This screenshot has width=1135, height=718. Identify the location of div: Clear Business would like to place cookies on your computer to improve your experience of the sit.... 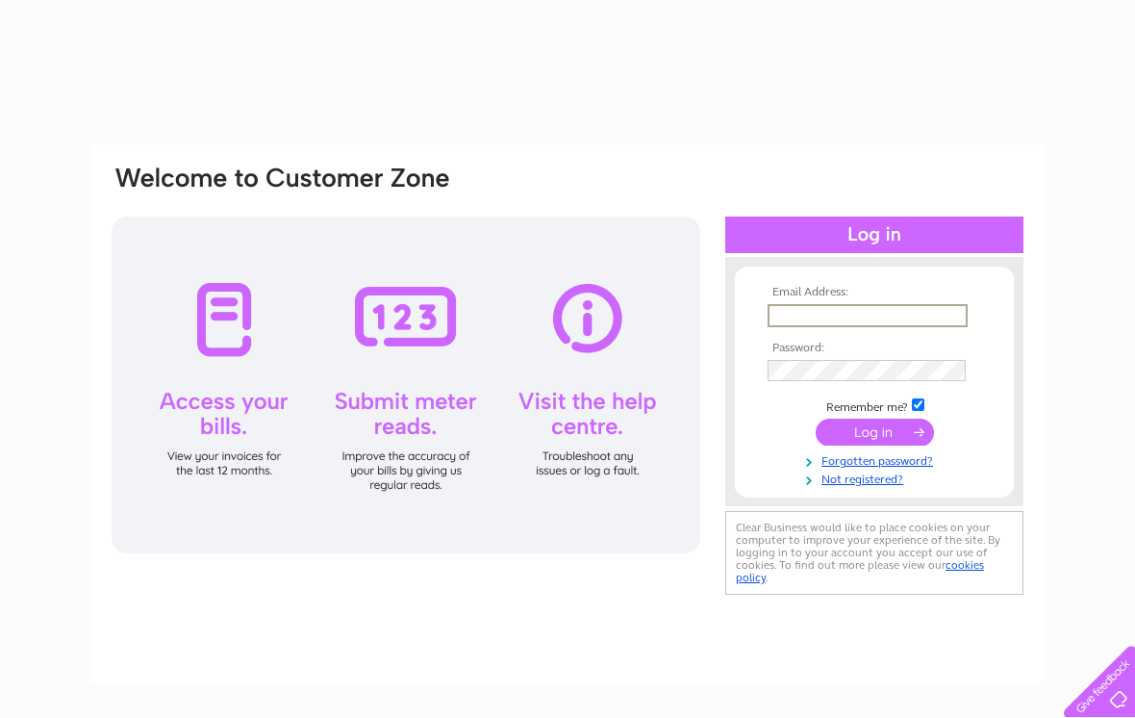
(875, 552).